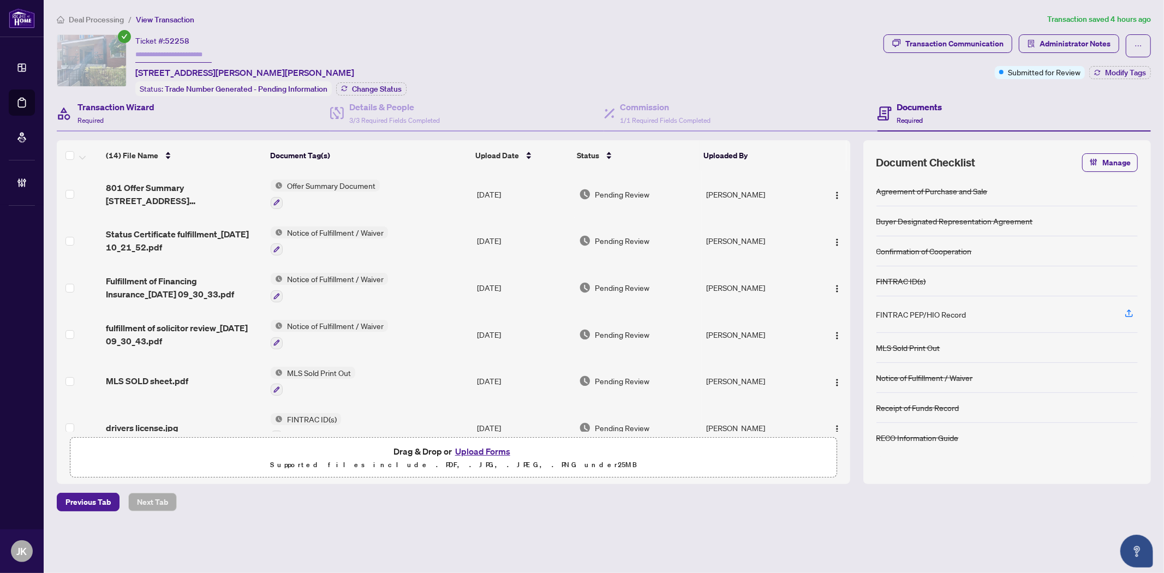 This screenshot has width=1164, height=573. What do you see at coordinates (921, 314) in the screenshot?
I see `div: FINTRAC PEP/HIO Record` at bounding box center [921, 314].